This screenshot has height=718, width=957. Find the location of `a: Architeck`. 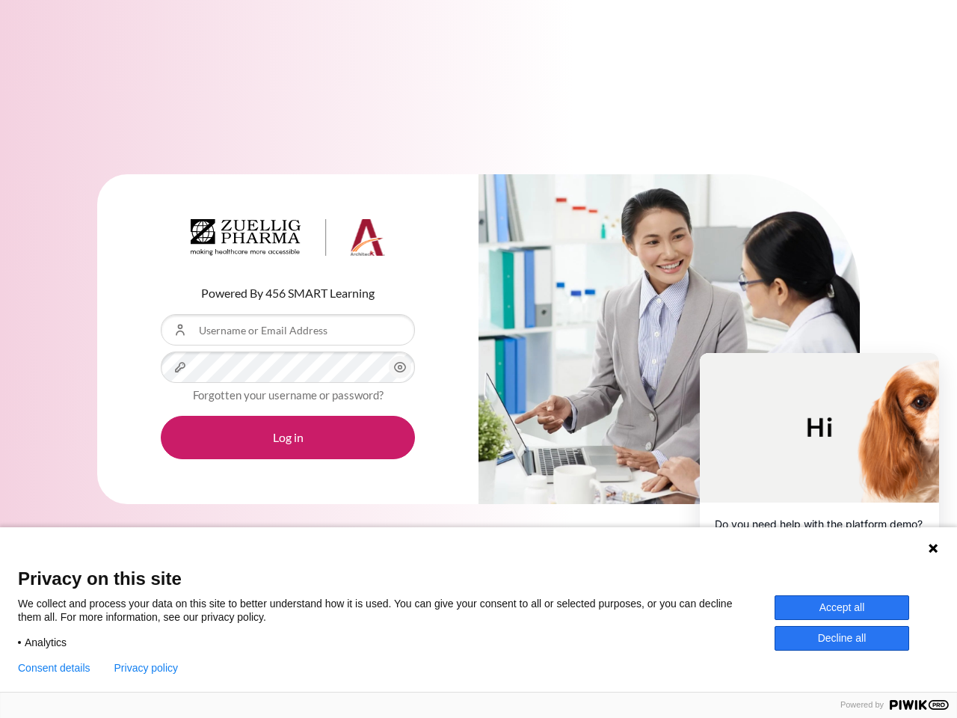

a: Architeck is located at coordinates (288, 241).